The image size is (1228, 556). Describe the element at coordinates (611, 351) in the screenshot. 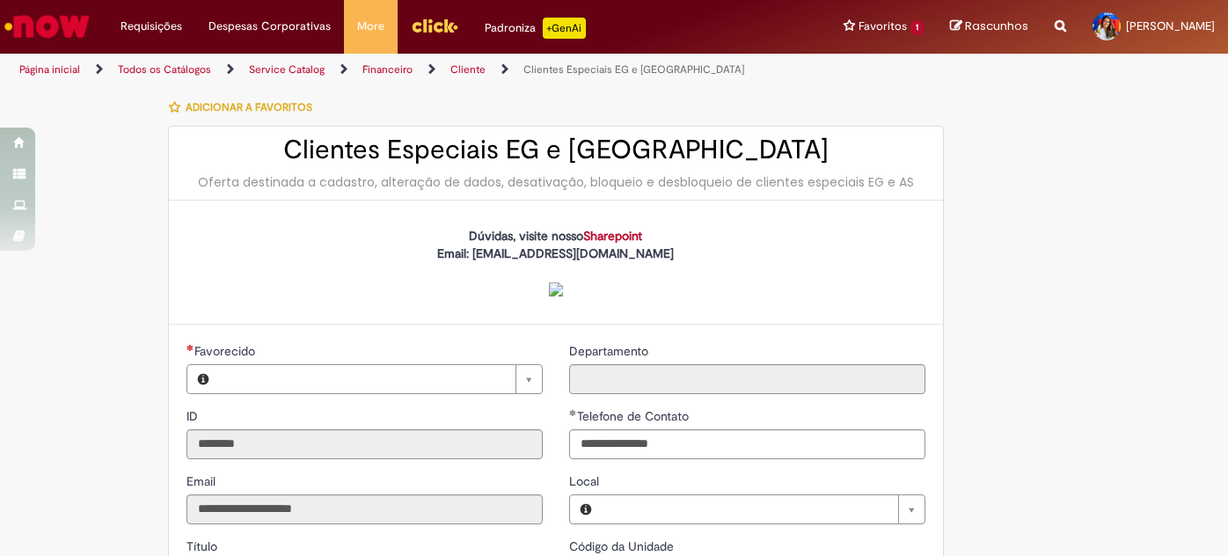

I see `label: Somente leitura - Departamento` at that location.